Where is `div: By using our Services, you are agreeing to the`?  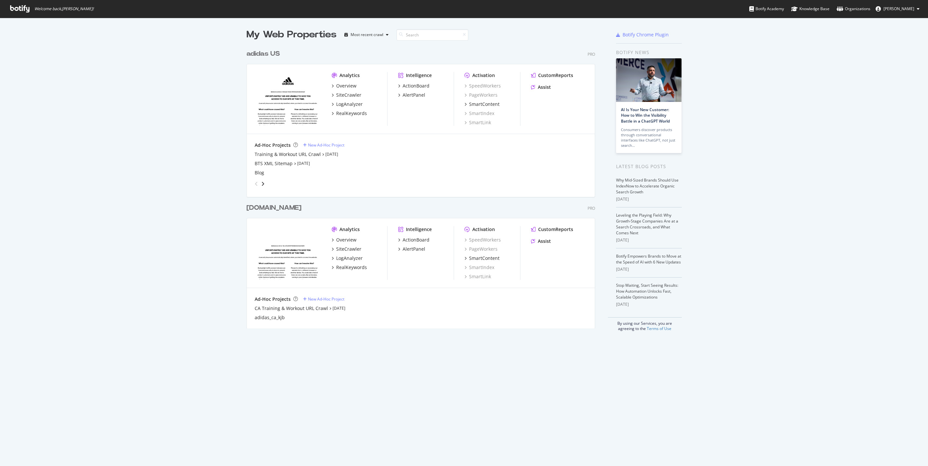 div: By using our Services, you are agreeing to the is located at coordinates (645, 324).